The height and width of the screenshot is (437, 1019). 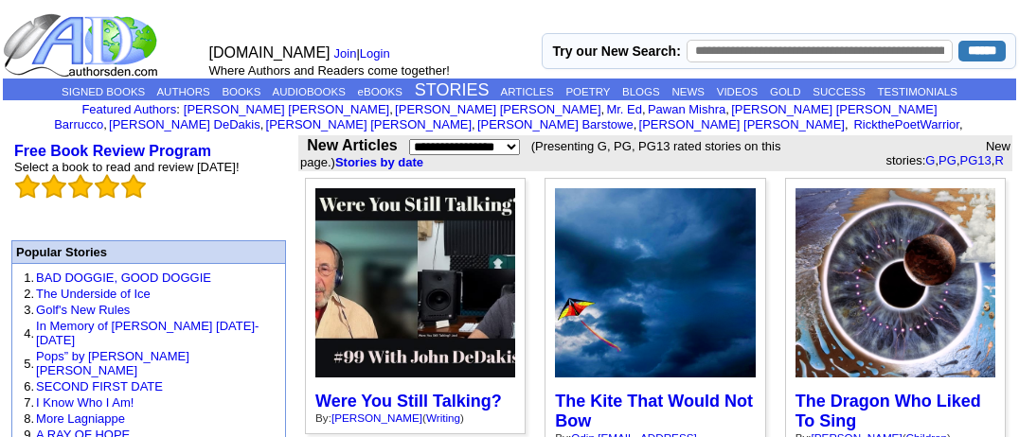 What do you see at coordinates (415, 417) in the screenshot?
I see `div: By: ( )` at bounding box center [415, 417].